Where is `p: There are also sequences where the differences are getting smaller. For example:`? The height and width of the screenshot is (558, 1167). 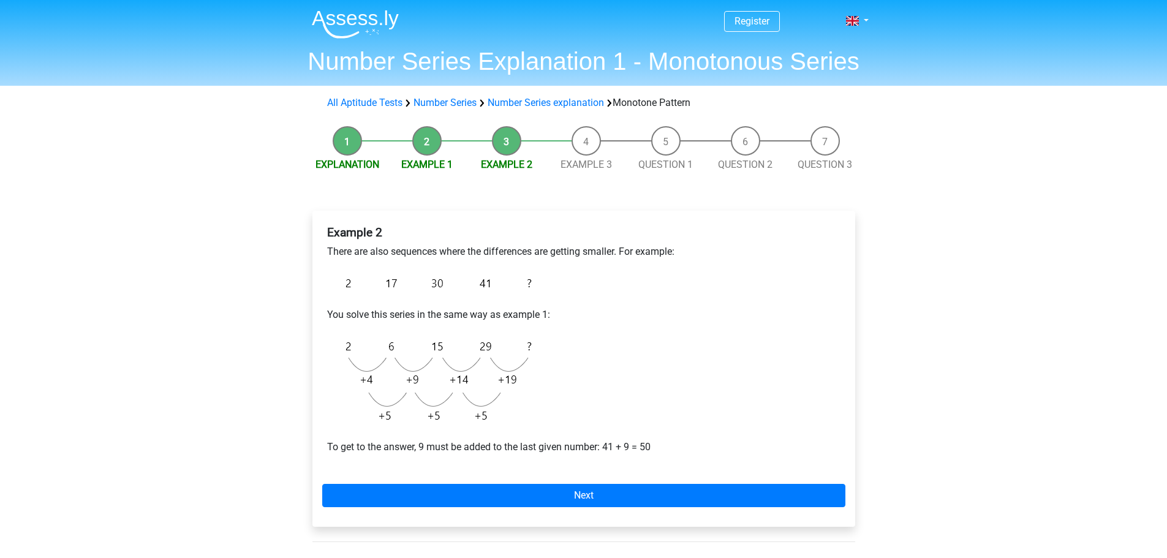 p: There are also sequences where the differences are getting smaller. For example: is located at coordinates (584, 252).